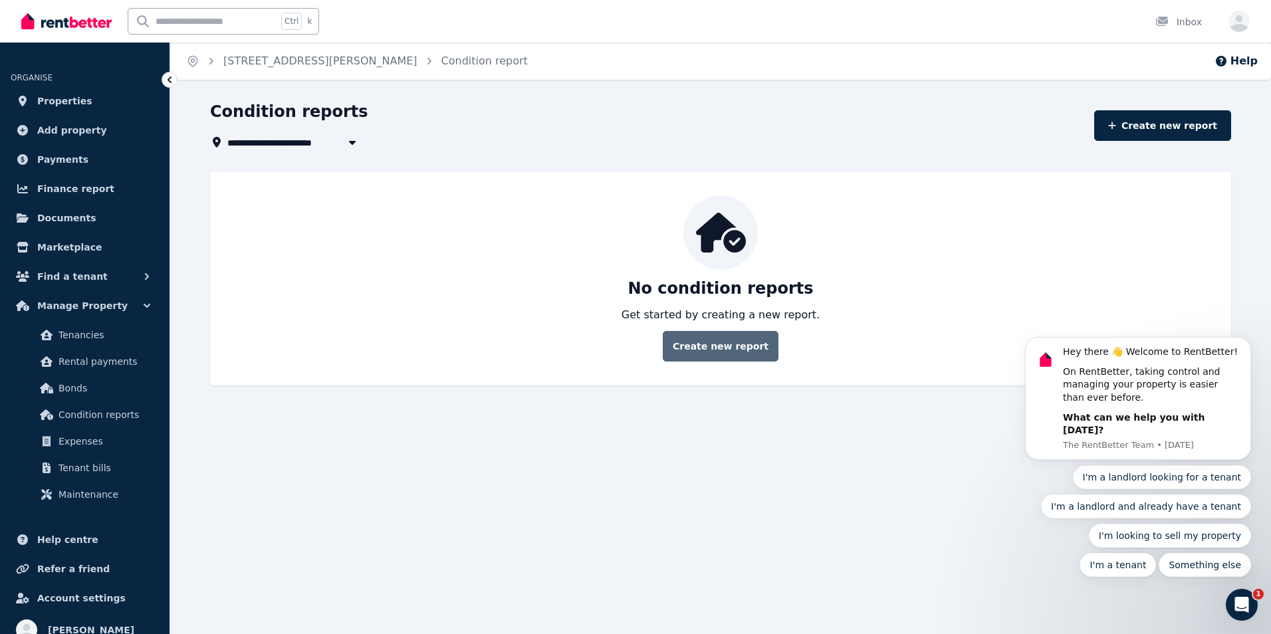 The height and width of the screenshot is (634, 1271). I want to click on p: Message from The RentBetter Team, sent 4d ago, so click(147, 227).